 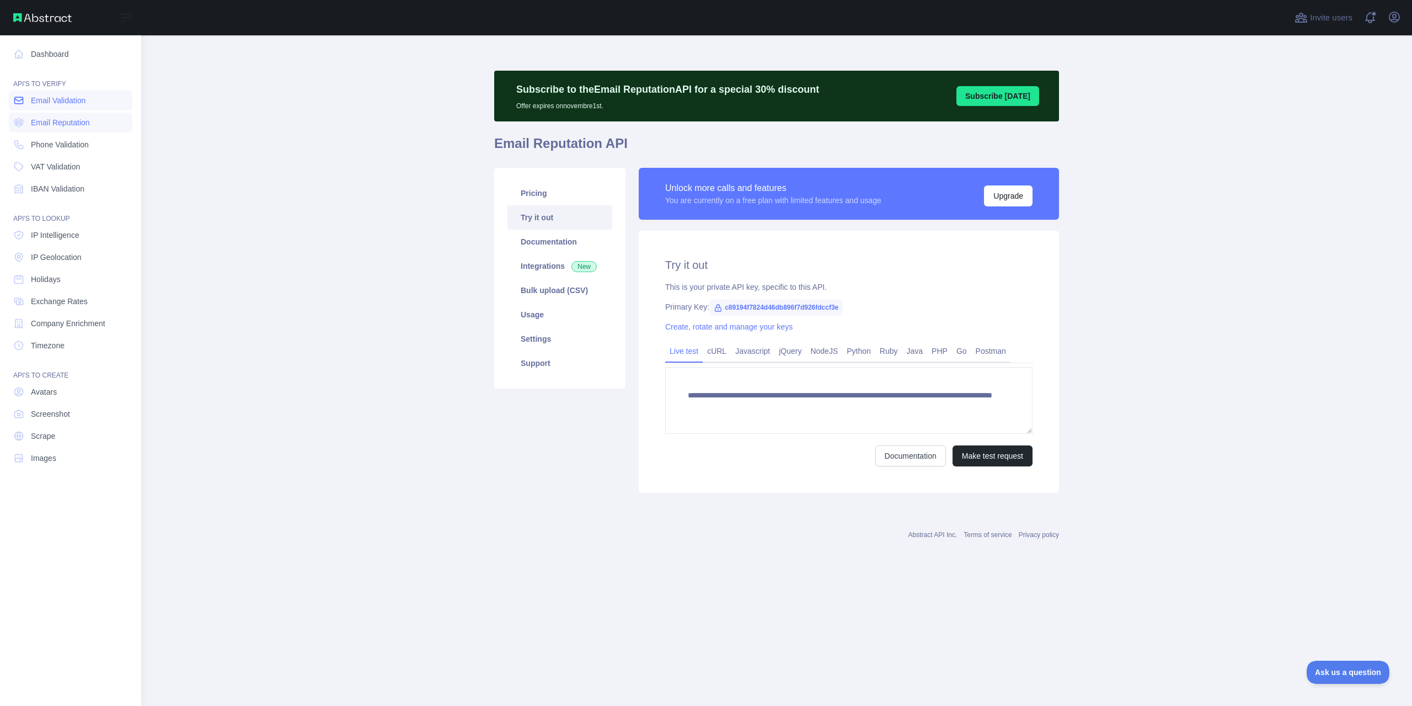 What do you see at coordinates (43, 436) in the screenshot?
I see `span: Scrape` at bounding box center [43, 436].